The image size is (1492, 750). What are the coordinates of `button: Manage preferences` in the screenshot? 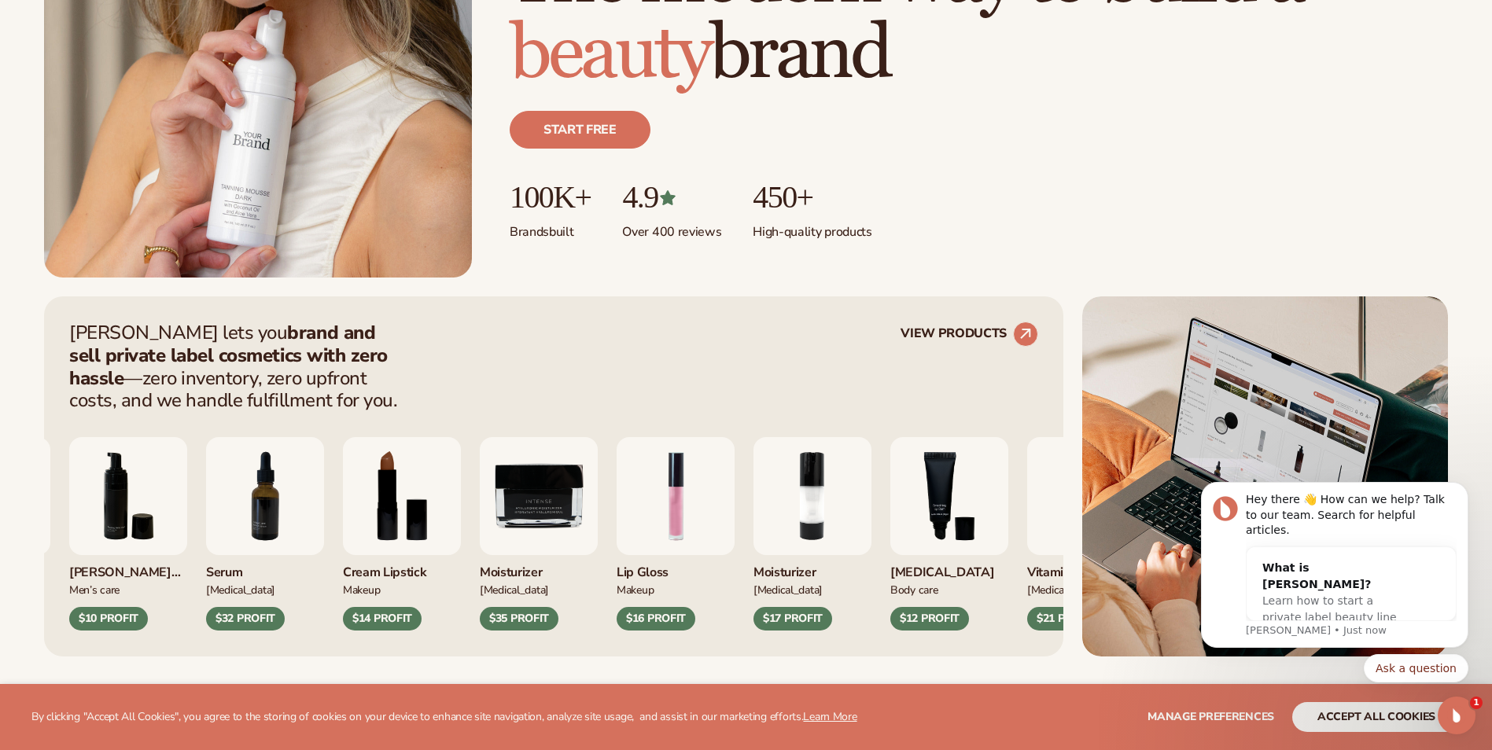 It's located at (1210, 717).